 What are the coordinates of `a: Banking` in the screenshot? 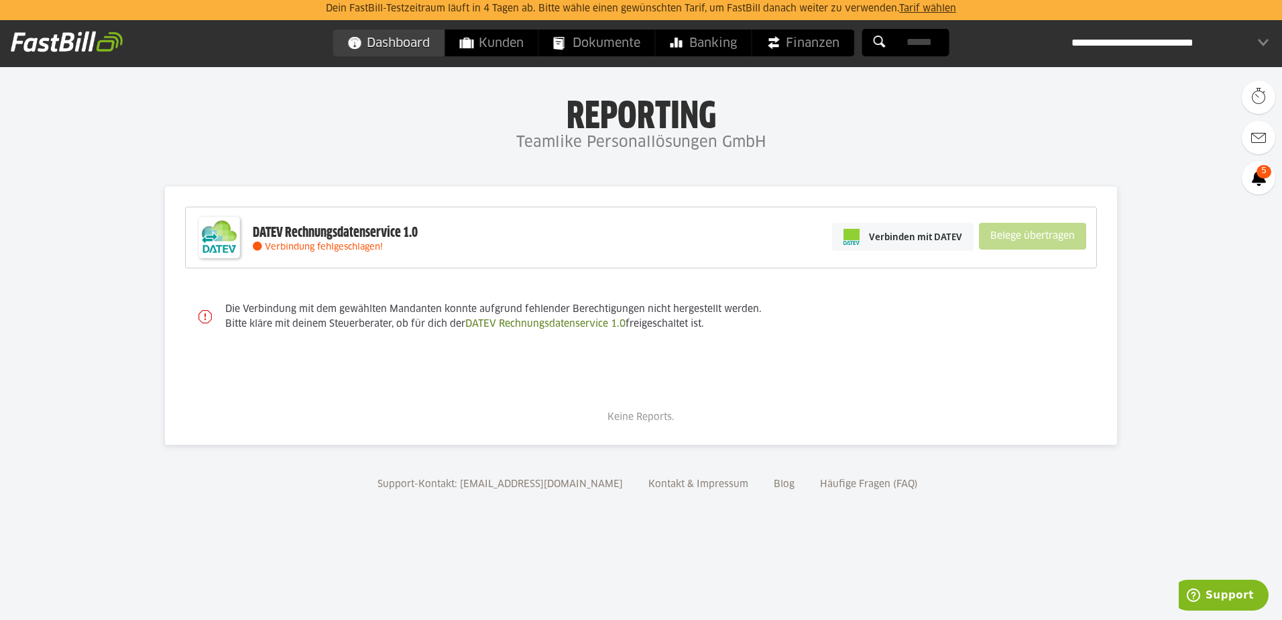 It's located at (704, 43).